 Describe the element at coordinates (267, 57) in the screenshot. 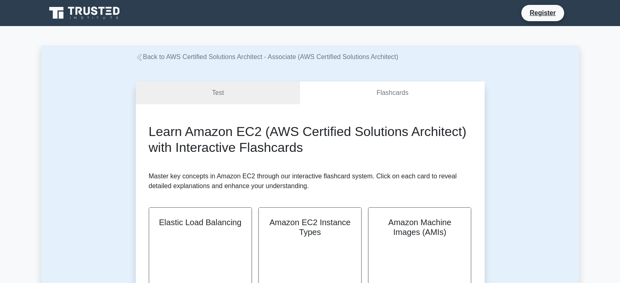

I see `a: Back to AWS Certified Solutions Architect - Associate (AWS Certified Solutions Architect)` at that location.